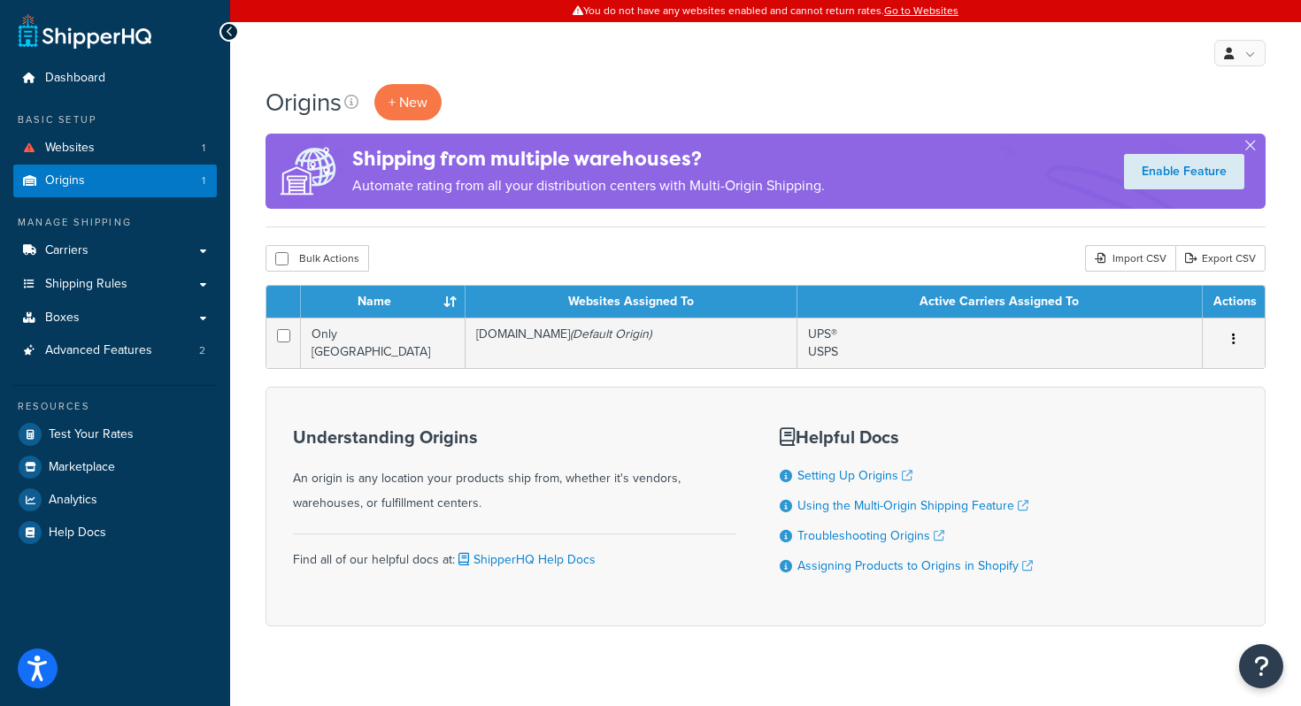  What do you see at coordinates (1234, 302) in the screenshot?
I see `th: Actions` at bounding box center [1234, 302].